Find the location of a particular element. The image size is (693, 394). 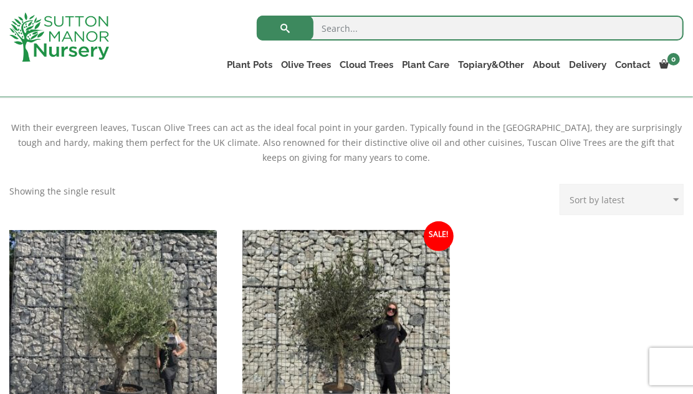

a: Olive Trees is located at coordinates (306, 65).